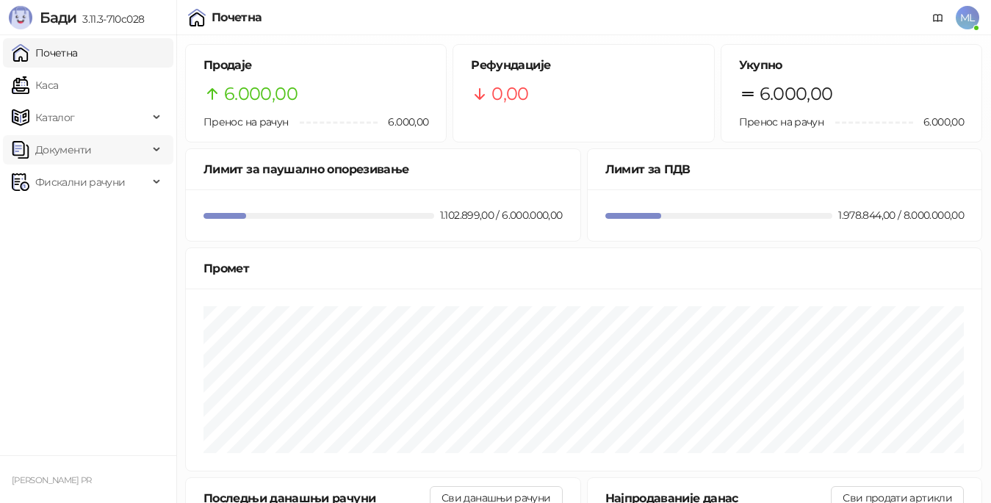 Image resolution: width=991 pixels, height=503 pixels. What do you see at coordinates (968, 18) in the screenshot?
I see `span: ML` at bounding box center [968, 18].